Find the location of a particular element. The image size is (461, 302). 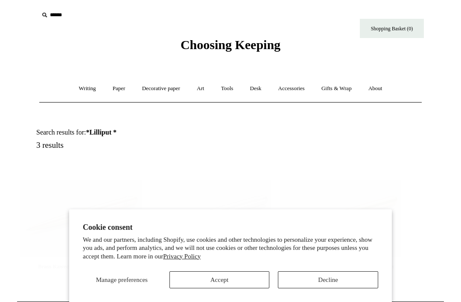

img: Brass Kaweco Lilliput Ballpoint Pen is located at coordinates (81, 218).